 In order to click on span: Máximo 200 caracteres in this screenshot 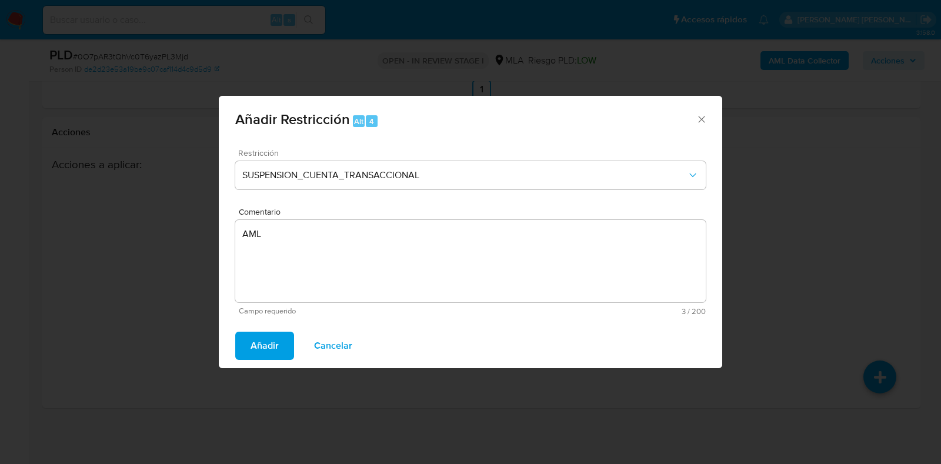, I will do `click(588, 311)`.